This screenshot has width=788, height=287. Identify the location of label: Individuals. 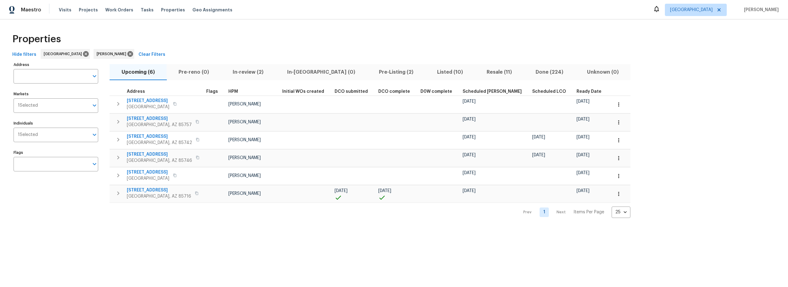
(56, 123).